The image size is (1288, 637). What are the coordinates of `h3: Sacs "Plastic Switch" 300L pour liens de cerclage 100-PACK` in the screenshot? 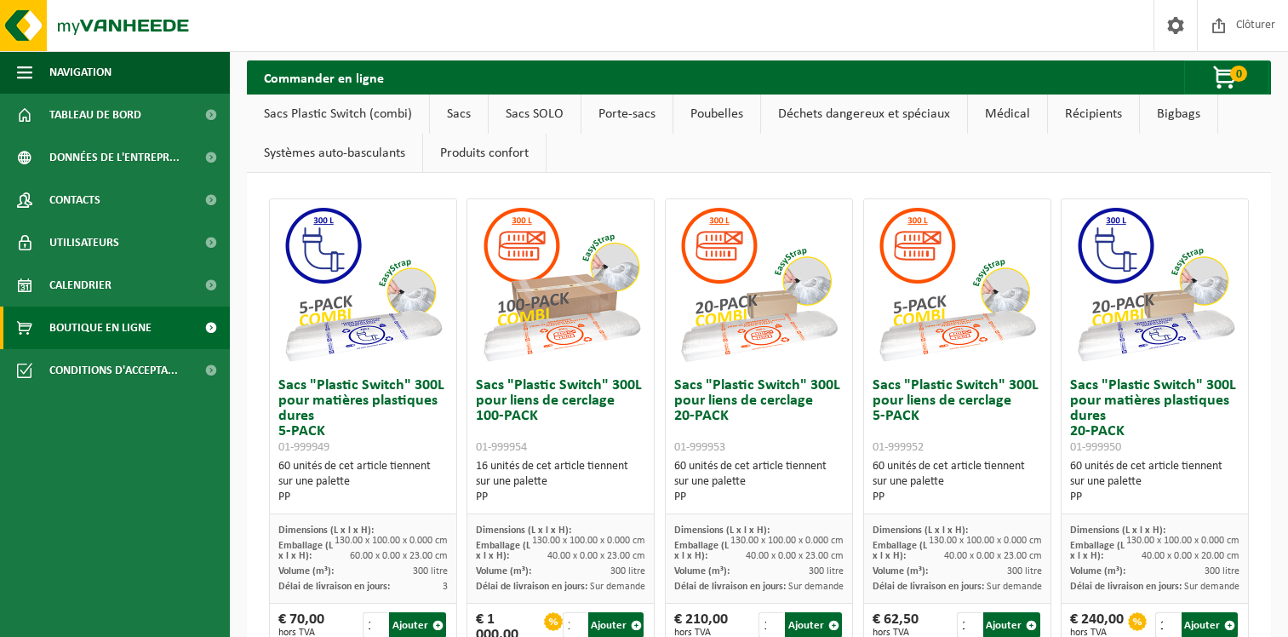 It's located at (560, 416).